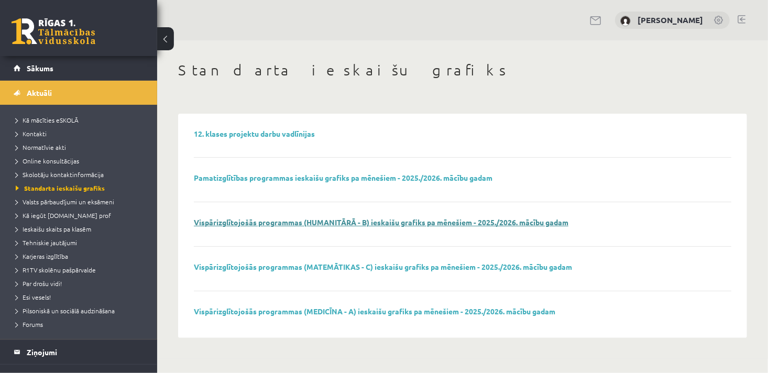 The image size is (768, 373). What do you see at coordinates (60, 188) in the screenshot?
I see `span: Standarta ieskaišu grafiks` at bounding box center [60, 188].